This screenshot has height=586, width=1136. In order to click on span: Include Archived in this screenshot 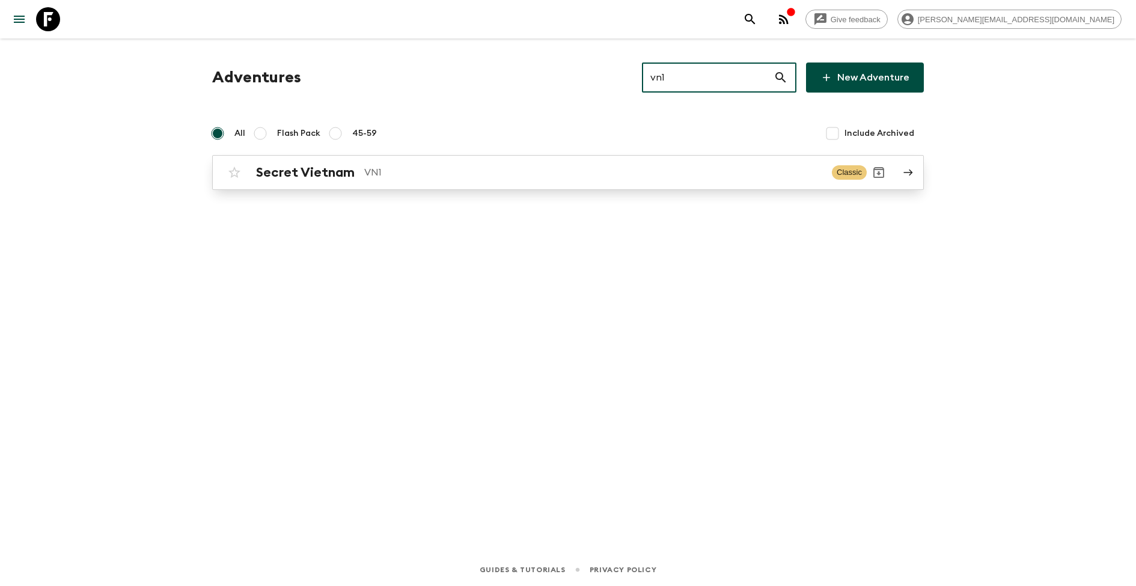, I will do `click(879, 133)`.